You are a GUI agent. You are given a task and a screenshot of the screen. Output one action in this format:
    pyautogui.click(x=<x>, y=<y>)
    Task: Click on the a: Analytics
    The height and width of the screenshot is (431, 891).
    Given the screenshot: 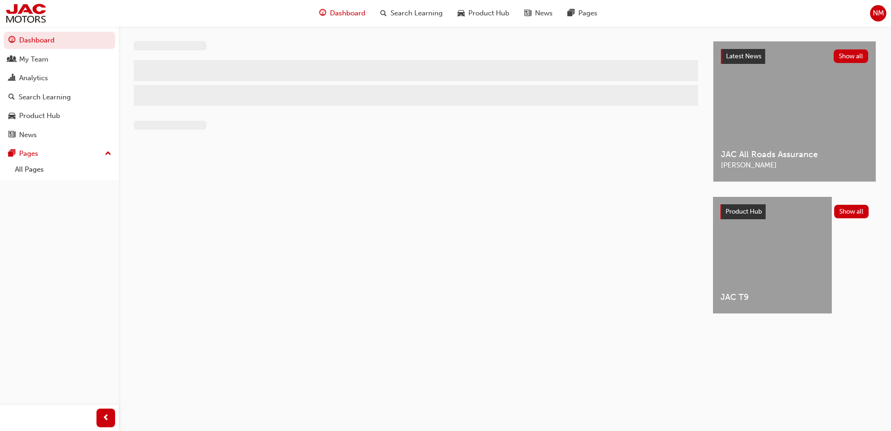 What is the action you would take?
    pyautogui.click(x=59, y=78)
    